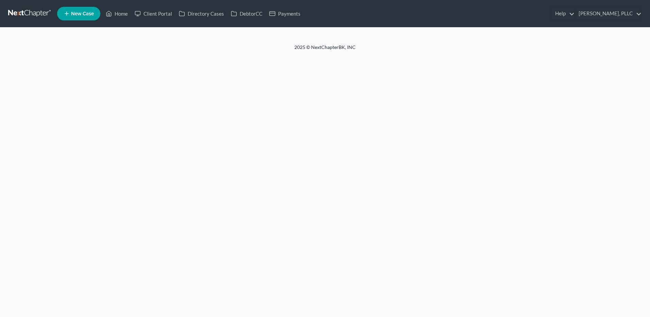 This screenshot has width=650, height=317. What do you see at coordinates (153, 14) in the screenshot?
I see `a: Client Portal` at bounding box center [153, 14].